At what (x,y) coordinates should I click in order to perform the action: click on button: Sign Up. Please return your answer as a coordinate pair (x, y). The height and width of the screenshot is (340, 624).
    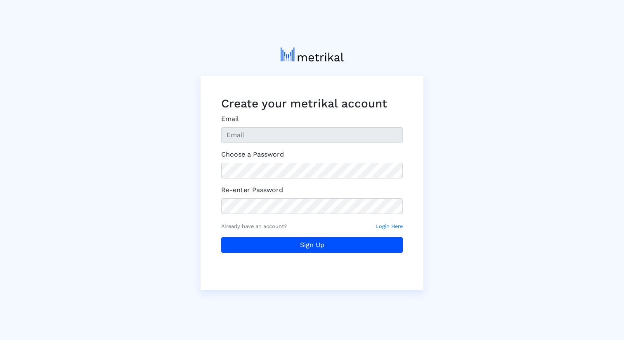
    Looking at the image, I should click on (312, 245).